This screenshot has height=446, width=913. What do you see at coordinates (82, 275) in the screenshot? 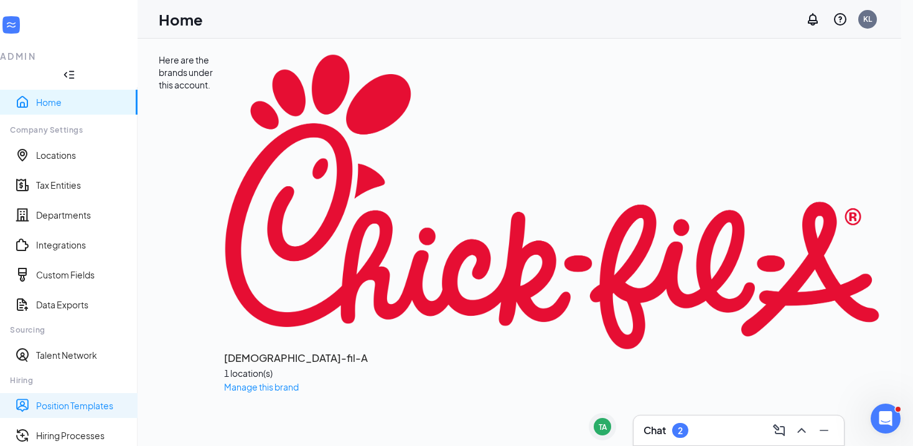
I see `a: Custom Fields` at bounding box center [82, 275].